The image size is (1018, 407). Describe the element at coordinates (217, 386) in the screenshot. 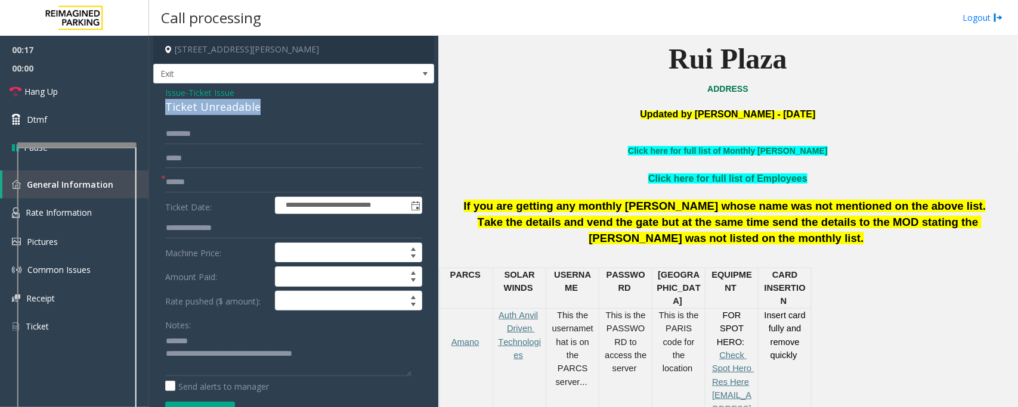

I see `label: Send alerts to manager` at that location.